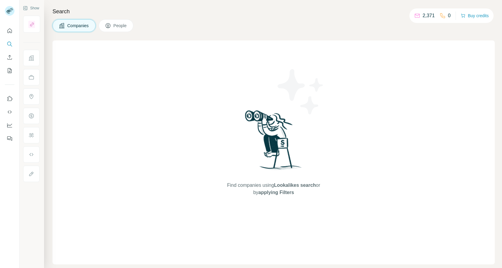 This screenshot has height=268, width=502. I want to click on button: Quick start, so click(10, 31).